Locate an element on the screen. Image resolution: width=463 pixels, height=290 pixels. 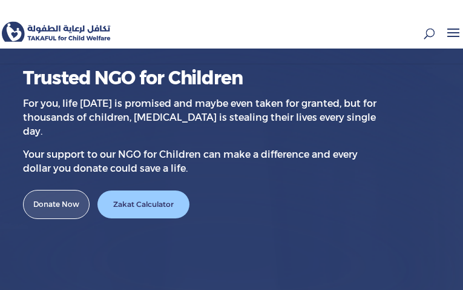
img: Takaful is located at coordinates (56, 32).